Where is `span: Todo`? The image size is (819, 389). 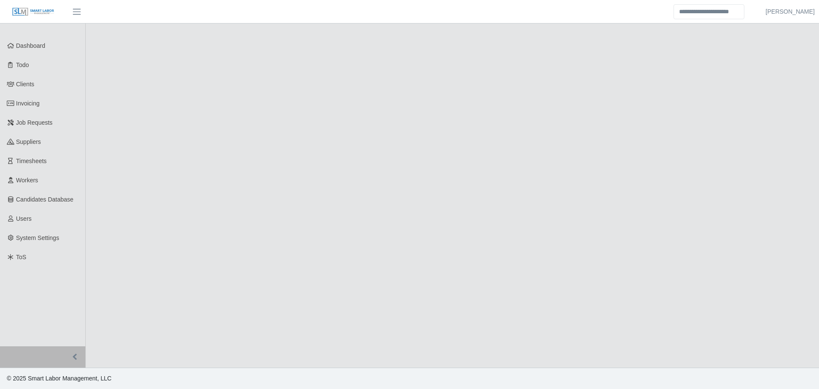 span: Todo is located at coordinates (23, 65).